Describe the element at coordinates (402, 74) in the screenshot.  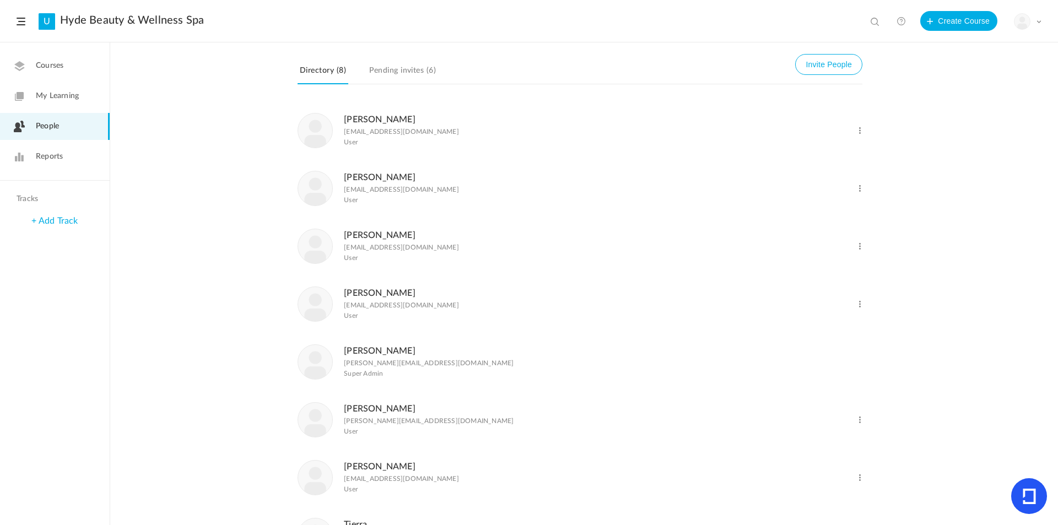
I see `a: Pending invites (6)` at that location.